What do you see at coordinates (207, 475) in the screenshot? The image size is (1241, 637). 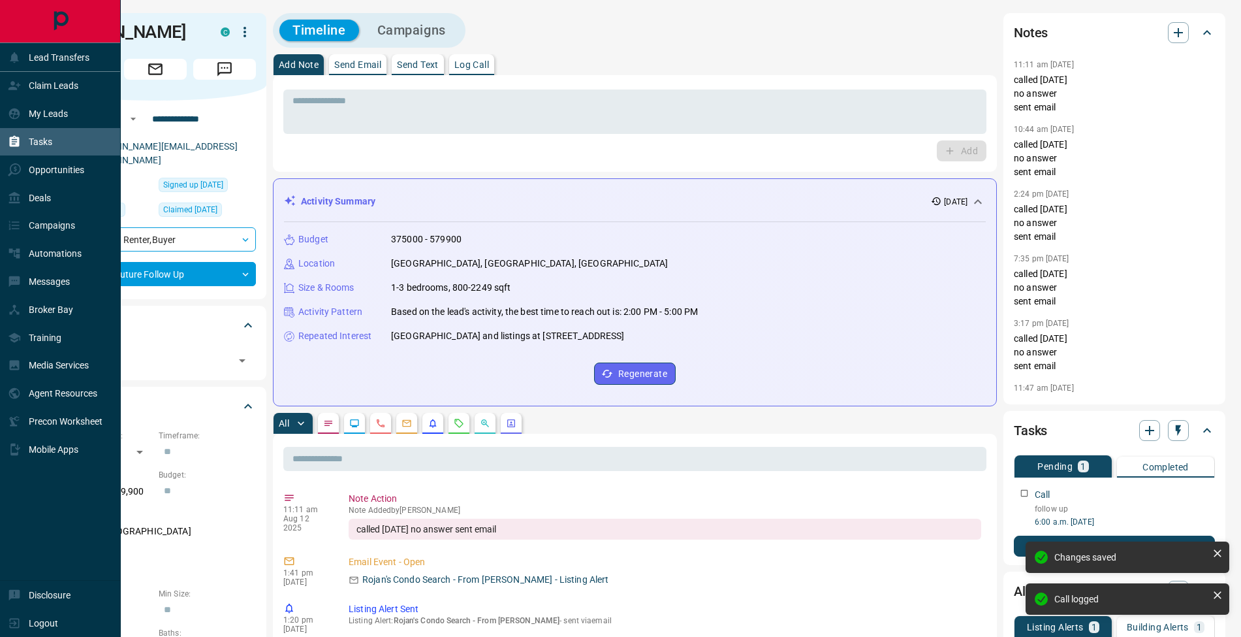 I see `p: Budget:` at bounding box center [207, 475].